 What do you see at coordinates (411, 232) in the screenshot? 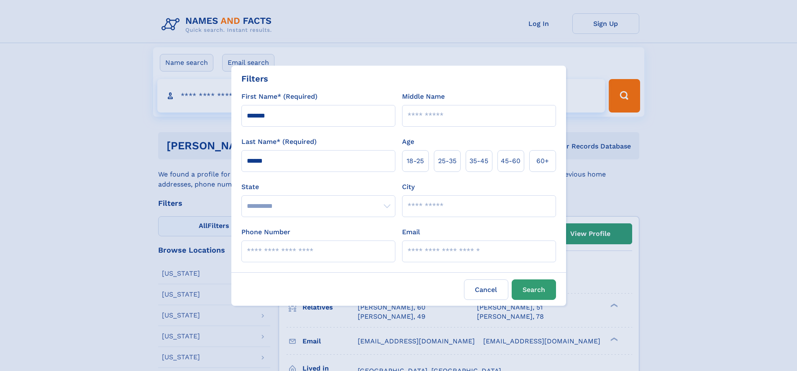
I see `label: Email` at bounding box center [411, 232].